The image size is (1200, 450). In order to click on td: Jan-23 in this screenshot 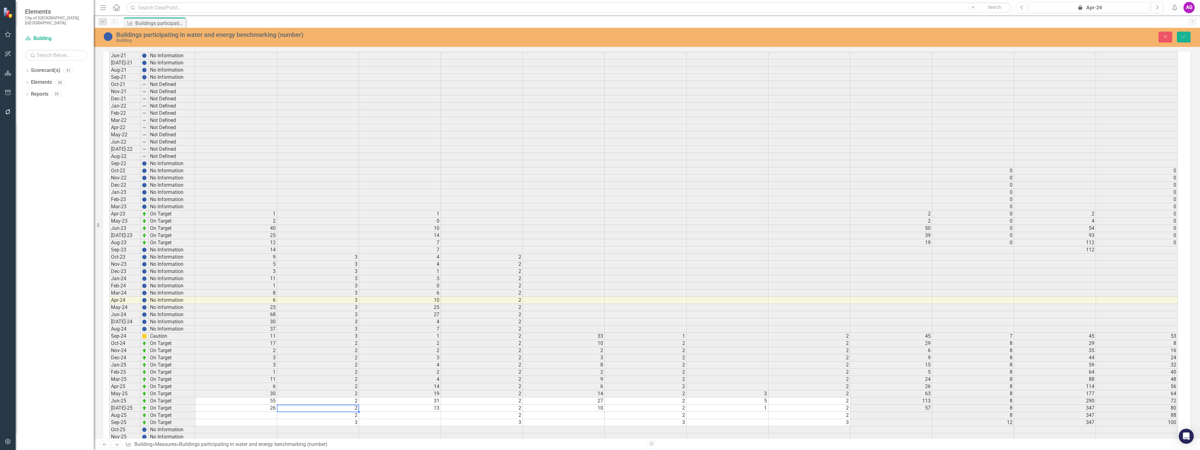, I will do `click(125, 192)`.